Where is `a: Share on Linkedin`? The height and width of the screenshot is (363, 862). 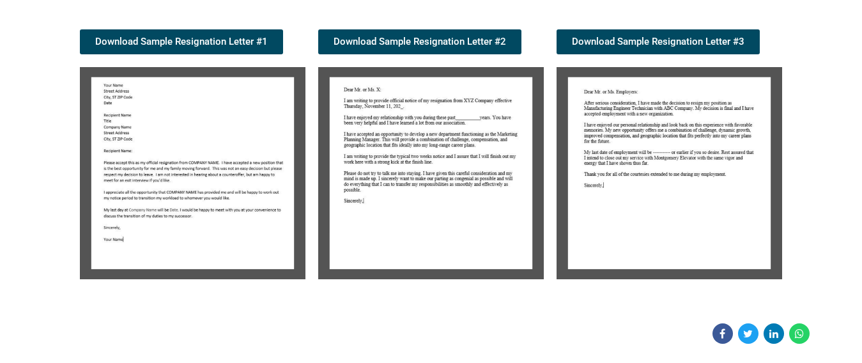
a: Share on Linkedin is located at coordinates (774, 334).